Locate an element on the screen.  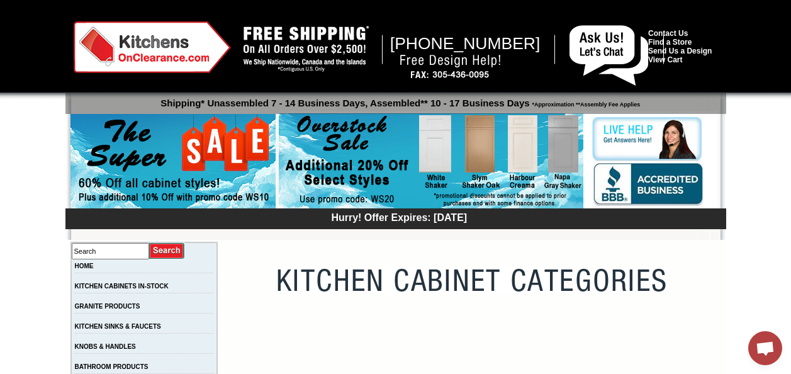
p: Shipping* Unassembled 7 - 14 Business Days, Assembled** 10 - 17 Business Days is located at coordinates (399, 100).